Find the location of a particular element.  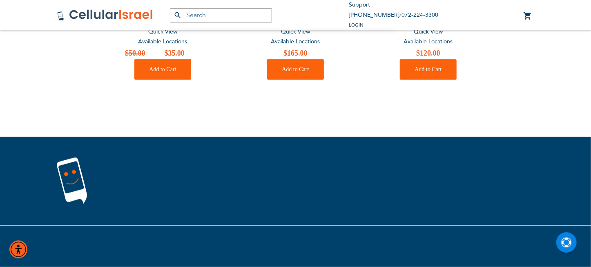

span: $165.00 is located at coordinates (295, 53).